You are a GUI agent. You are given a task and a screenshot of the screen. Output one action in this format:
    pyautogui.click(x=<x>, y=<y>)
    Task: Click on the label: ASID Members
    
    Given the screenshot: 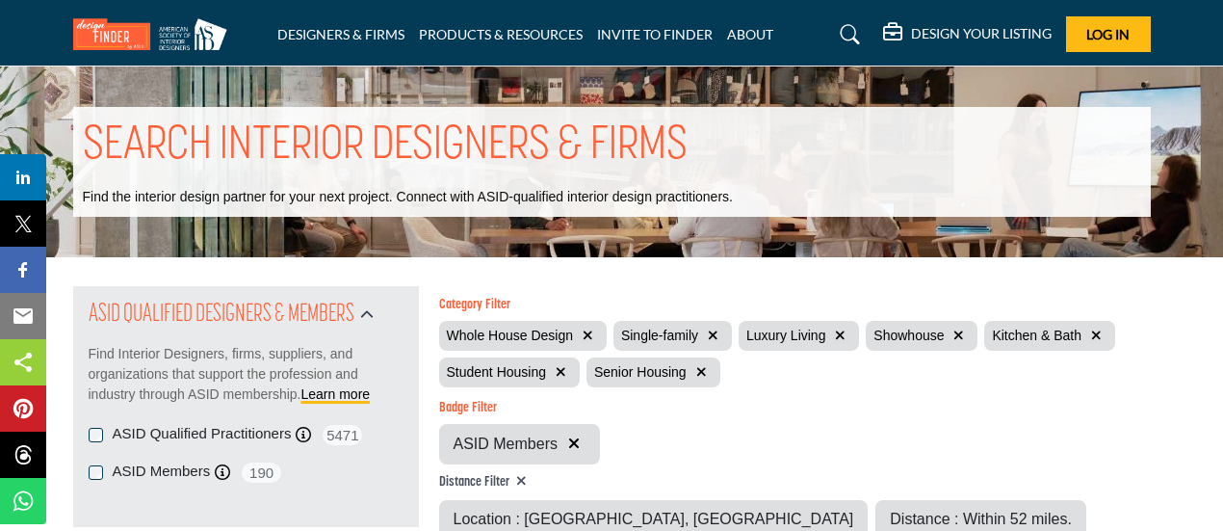 What is the action you would take?
    pyautogui.click(x=162, y=471)
    